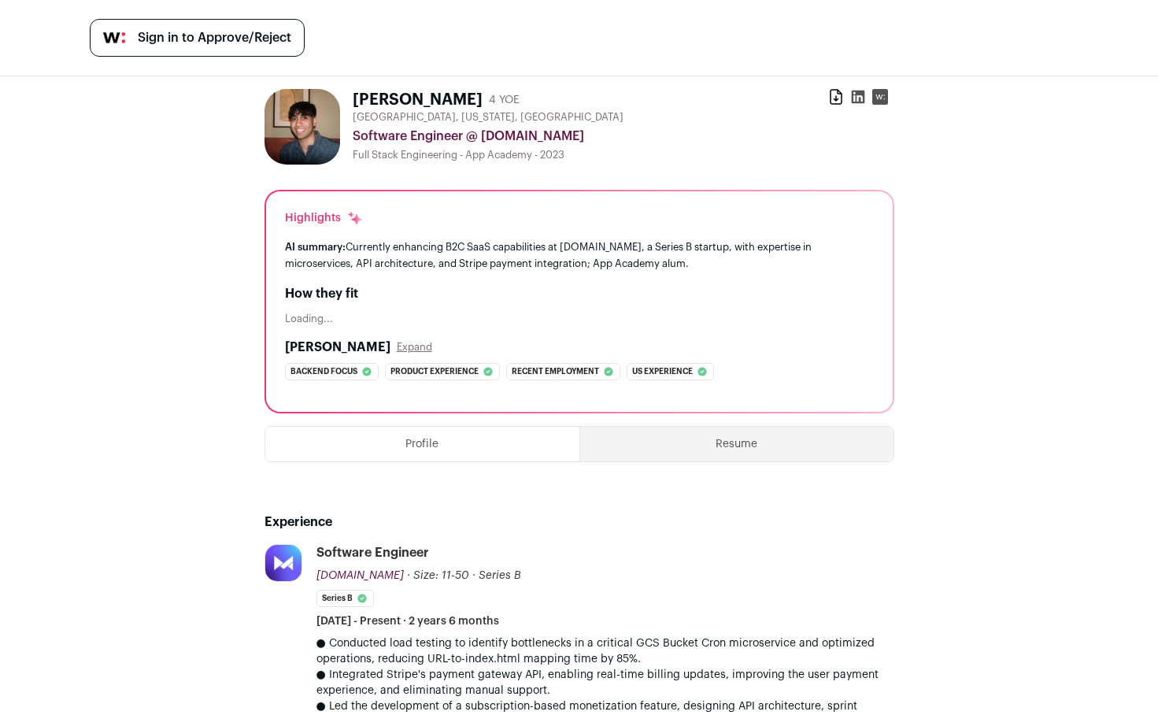  I want to click on span: Us experience, so click(662, 372).